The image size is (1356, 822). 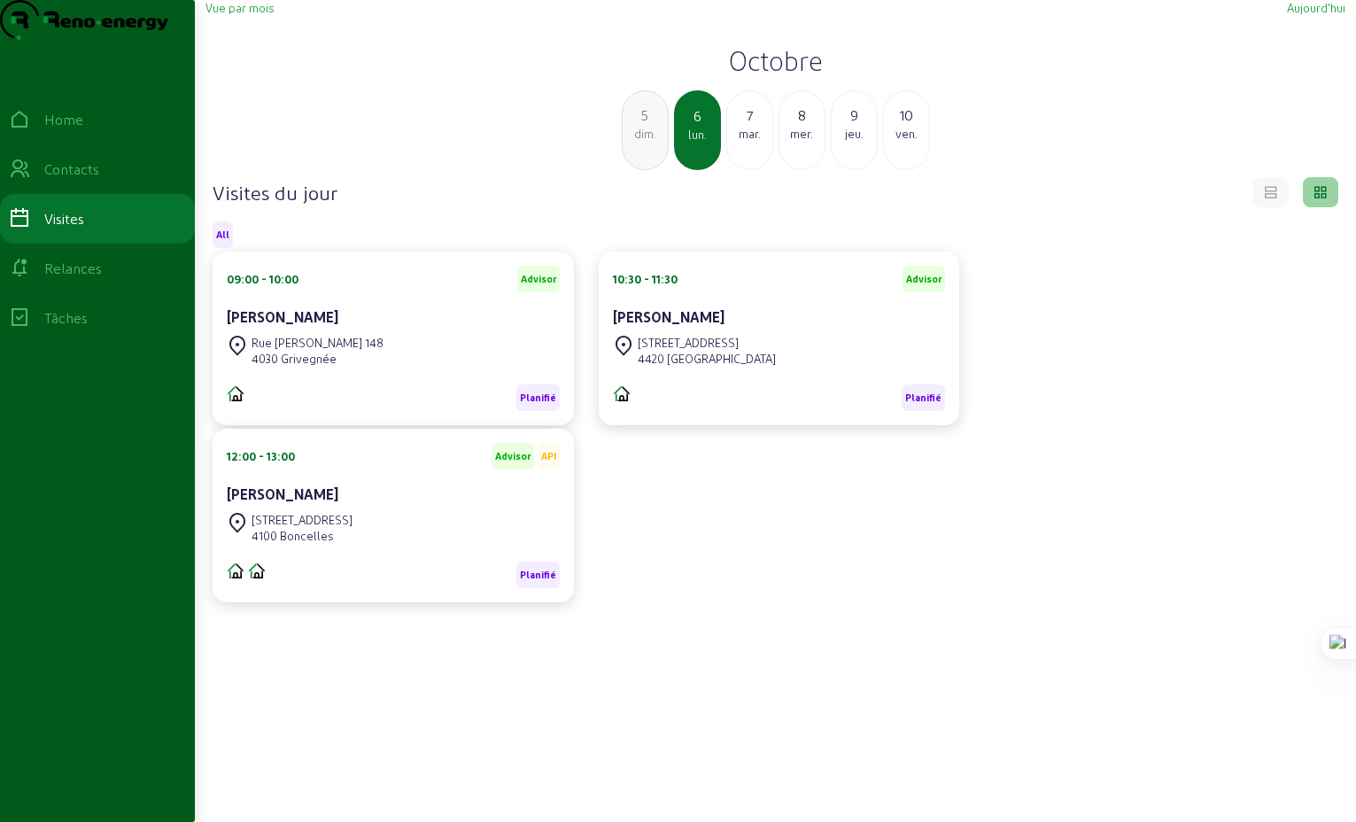 I want to click on div: 9, so click(x=854, y=115).